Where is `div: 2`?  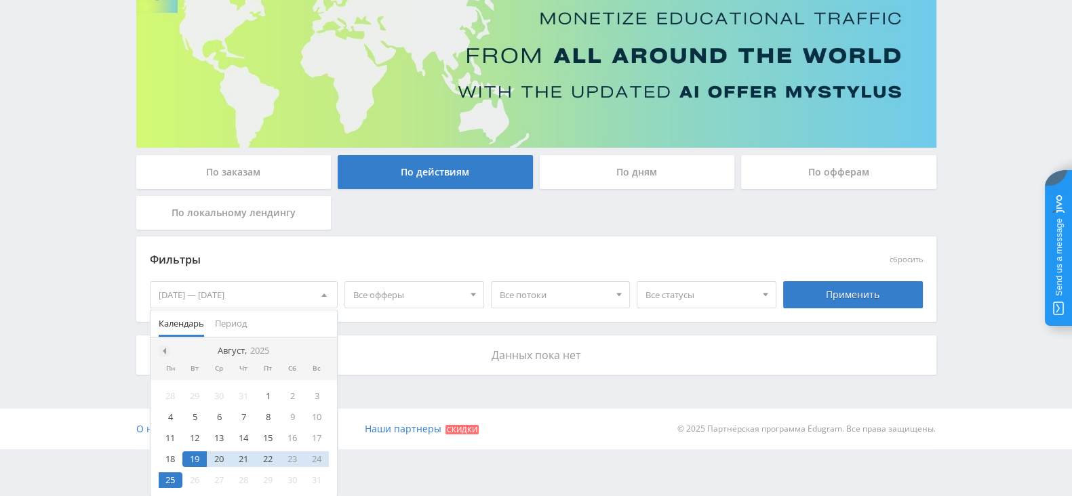 div: 2 is located at coordinates (292, 396).